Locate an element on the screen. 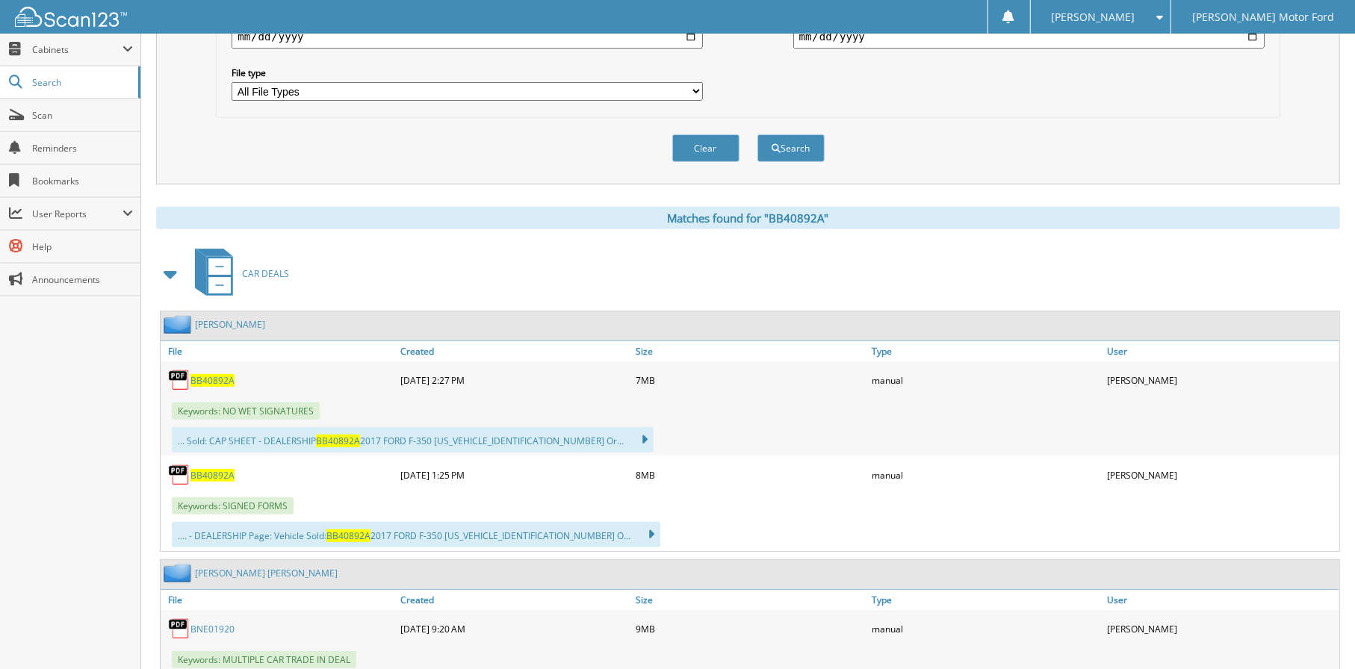 This screenshot has height=669, width=1355. div: 9MB is located at coordinates (750, 629).